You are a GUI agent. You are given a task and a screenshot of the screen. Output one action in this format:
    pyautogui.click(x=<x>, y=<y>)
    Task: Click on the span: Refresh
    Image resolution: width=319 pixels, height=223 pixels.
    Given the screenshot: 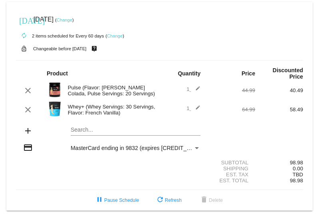 What is the action you would take?
    pyautogui.click(x=168, y=200)
    